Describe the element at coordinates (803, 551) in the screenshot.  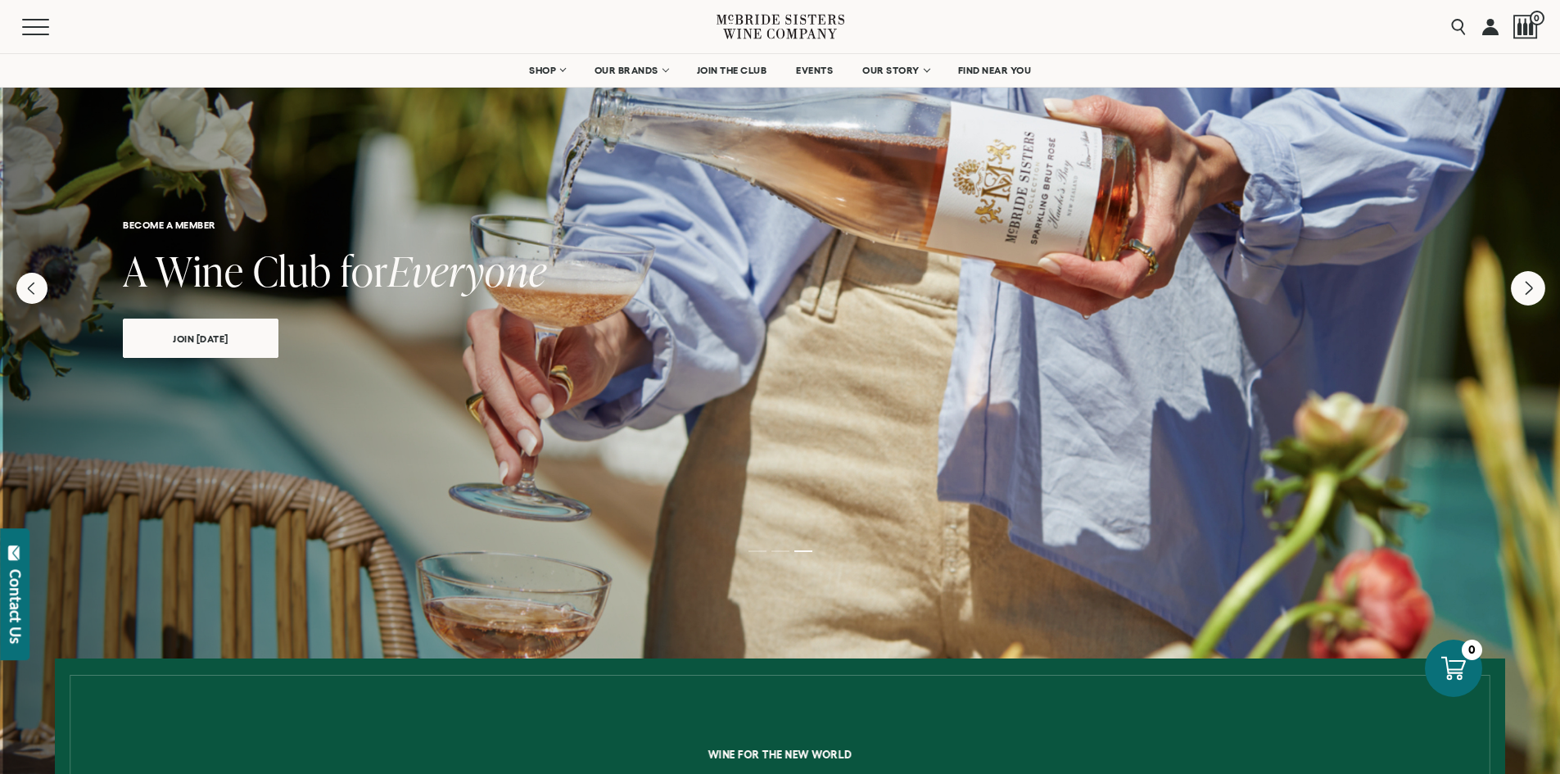
I see `li: Page dot 3` at that location.